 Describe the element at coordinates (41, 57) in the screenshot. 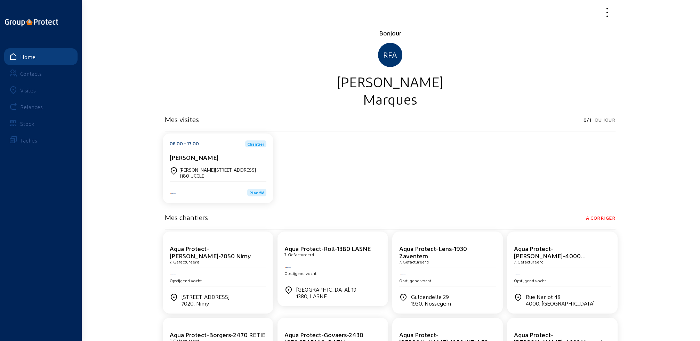

I see `a: Home` at that location.